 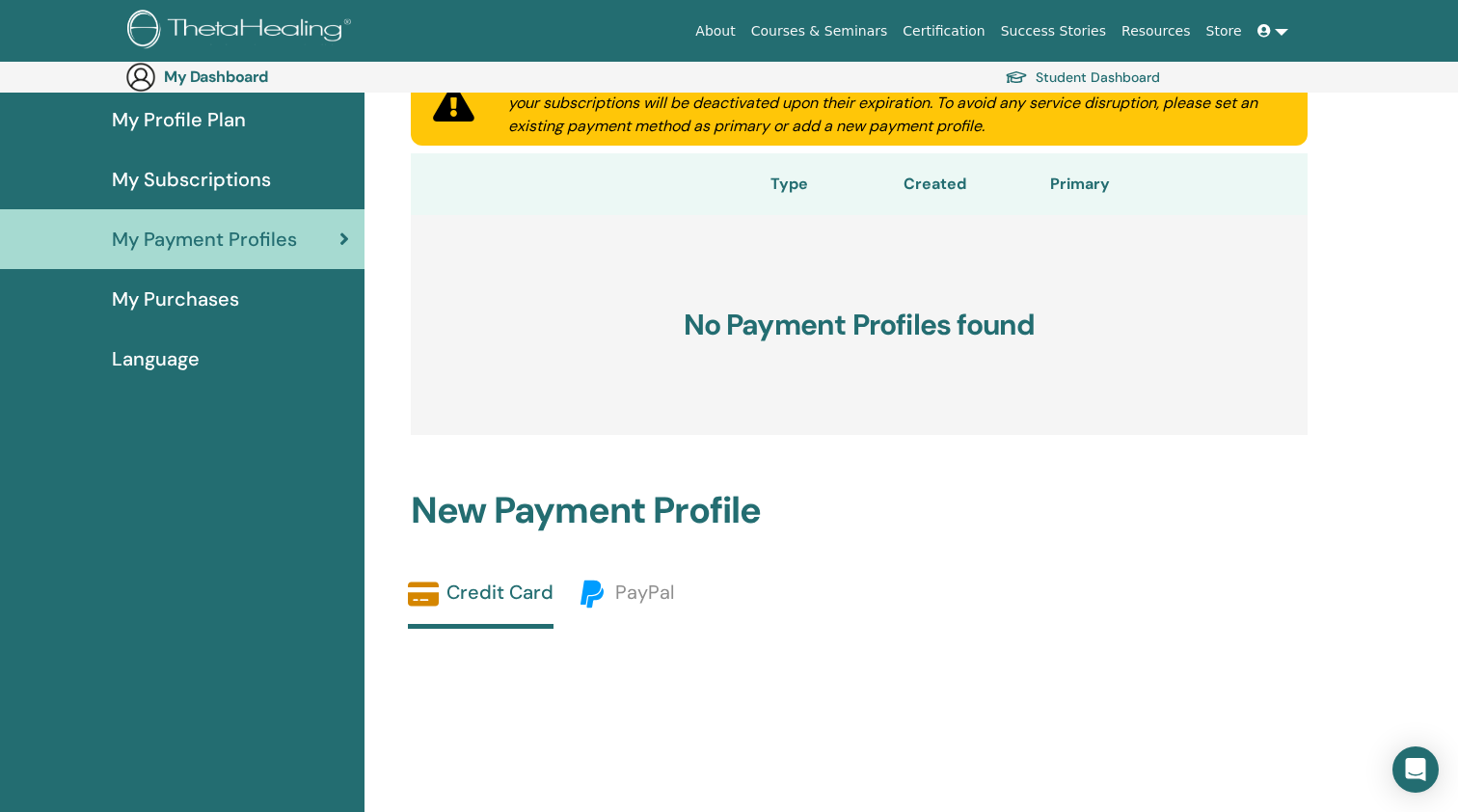 I want to click on a: Certification, so click(x=944, y=30).